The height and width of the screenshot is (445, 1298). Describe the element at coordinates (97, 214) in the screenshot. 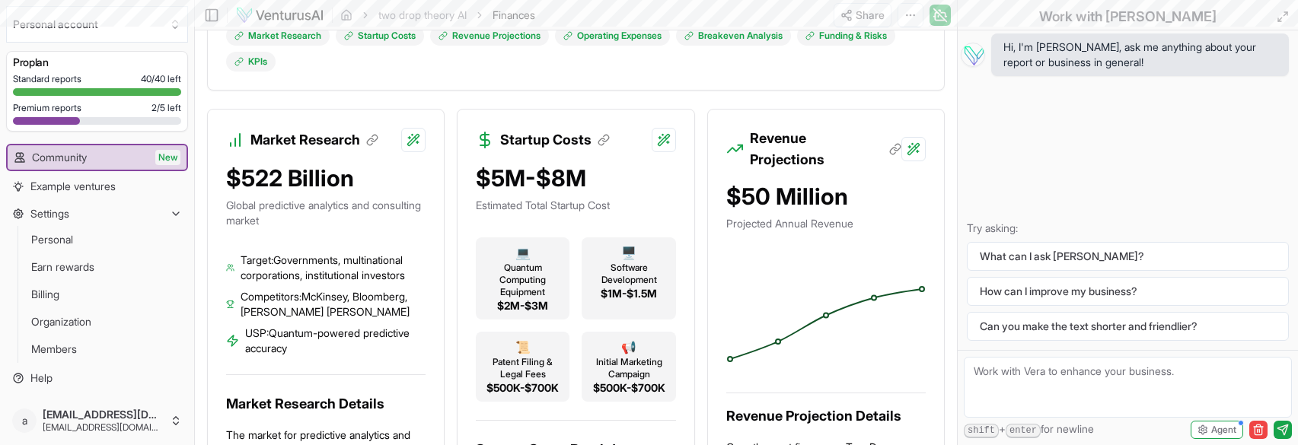

I see `button: Settings` at that location.